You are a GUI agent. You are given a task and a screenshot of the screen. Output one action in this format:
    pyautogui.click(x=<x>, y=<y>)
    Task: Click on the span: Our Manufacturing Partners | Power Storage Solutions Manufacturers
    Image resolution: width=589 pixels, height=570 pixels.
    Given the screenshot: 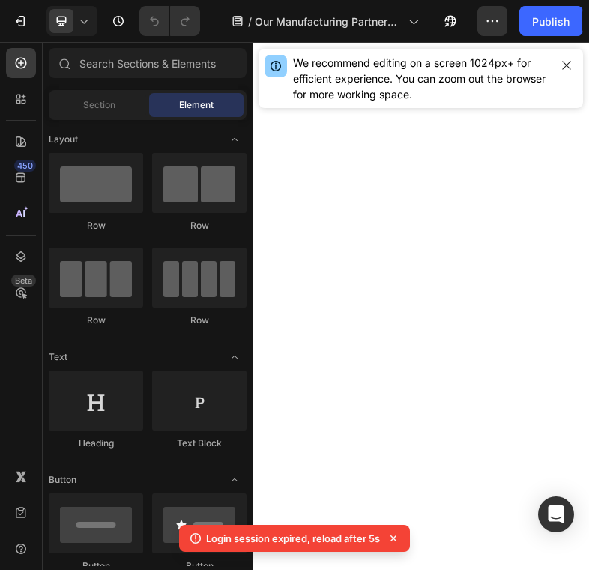 What is the action you would take?
    pyautogui.click(x=328, y=21)
    